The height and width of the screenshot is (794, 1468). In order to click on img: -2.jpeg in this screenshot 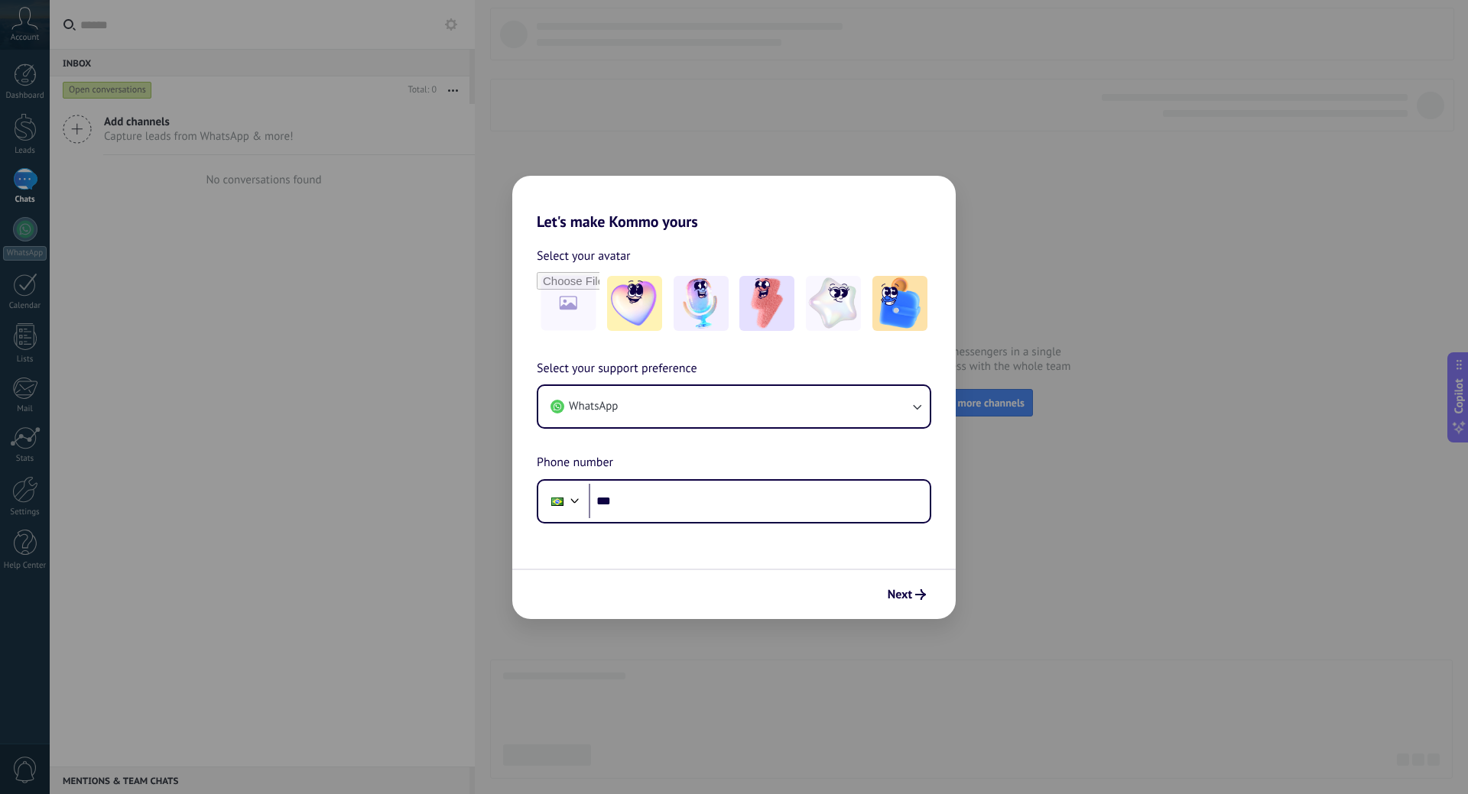, I will do `click(701, 304)`.